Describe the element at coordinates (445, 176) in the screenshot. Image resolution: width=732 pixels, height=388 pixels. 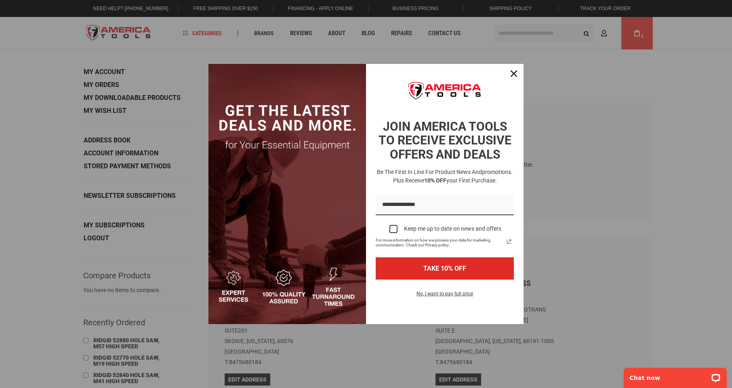
I see `h3: Be the first in line for product news and` at that location.